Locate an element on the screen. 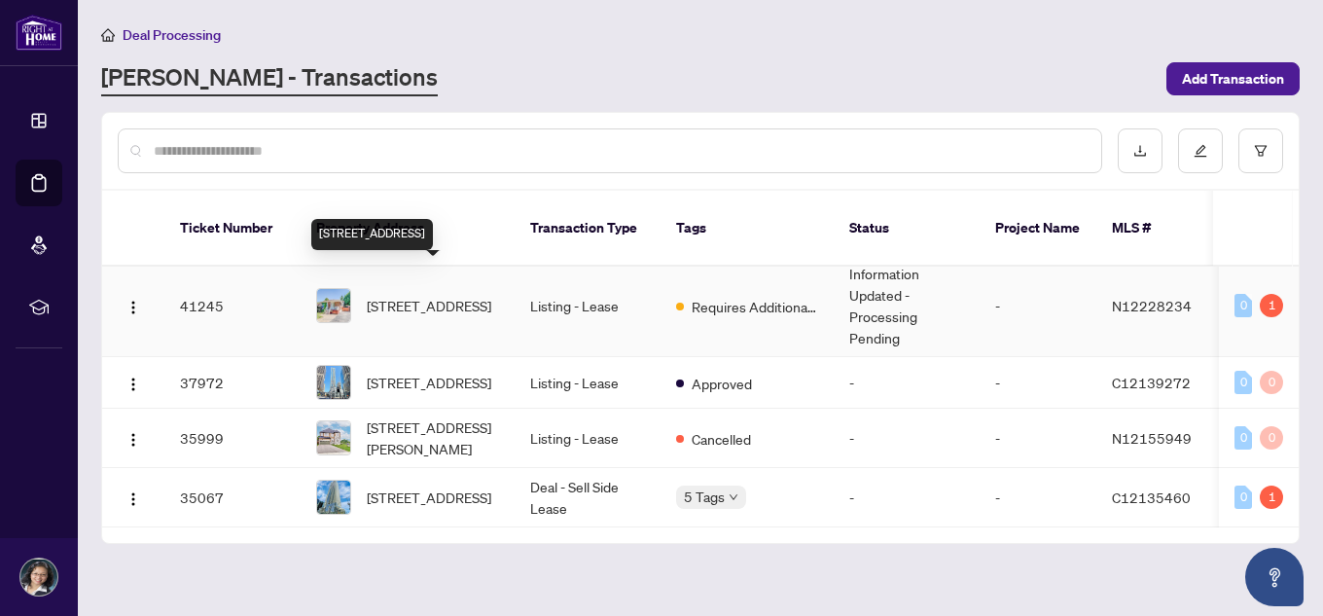 This screenshot has height=616, width=1323. th: Tags is located at coordinates (747, 229).